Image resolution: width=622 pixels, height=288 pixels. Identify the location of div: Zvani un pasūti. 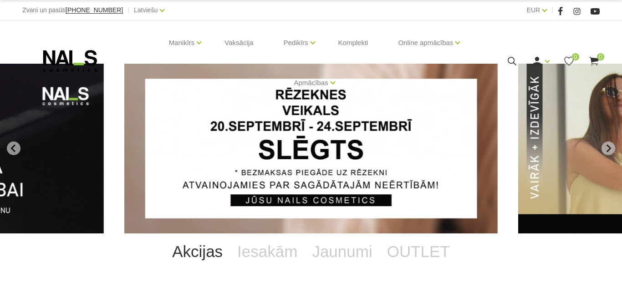
(72, 10).